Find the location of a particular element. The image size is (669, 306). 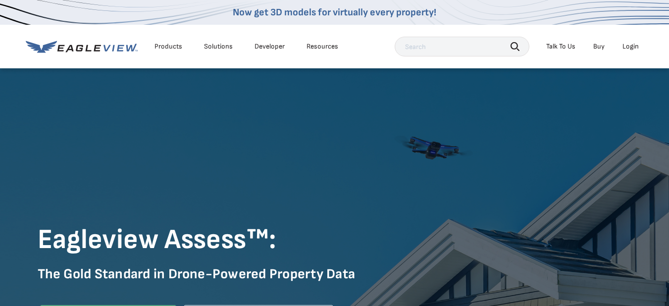

div: Resources is located at coordinates (322, 47).